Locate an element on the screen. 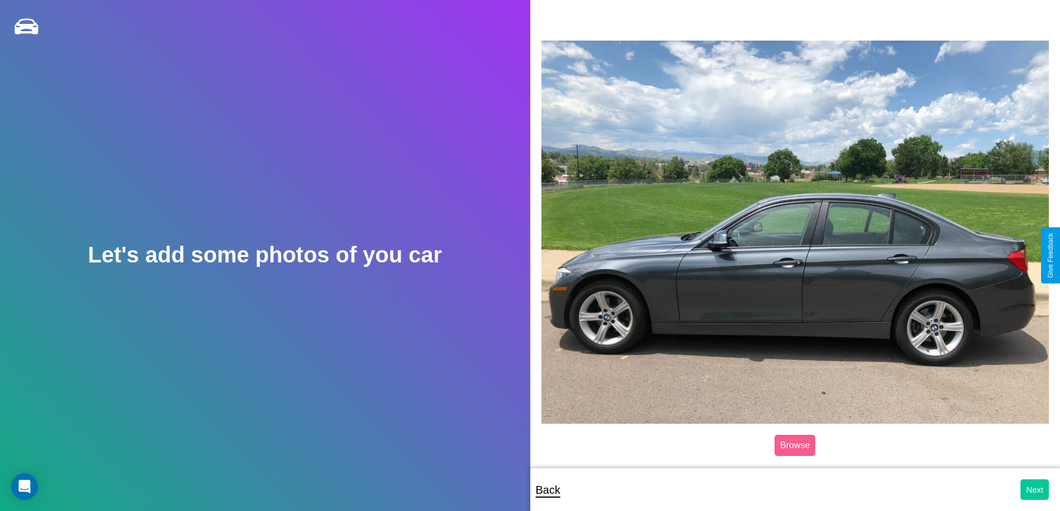 This screenshot has height=511, width=1060. img: posted is located at coordinates (795, 232).